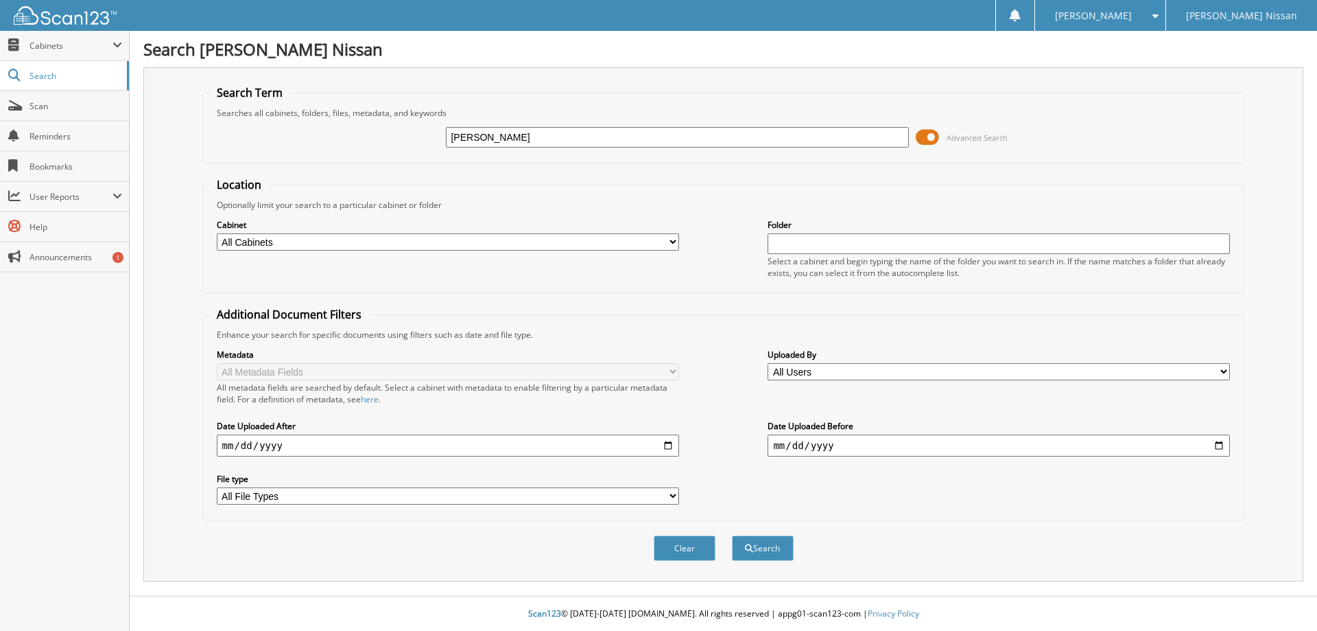 The width and height of the screenshot is (1317, 631). I want to click on div: Select a cabinet and begin typing the name of the folder you want to search in. If the name match..., so click(999, 267).